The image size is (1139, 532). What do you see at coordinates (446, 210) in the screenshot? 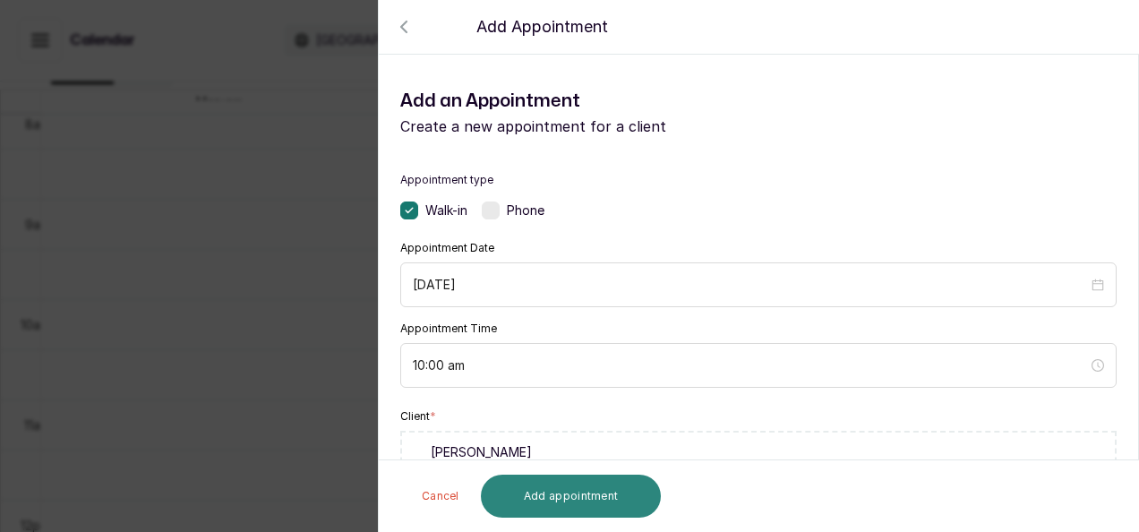
I see `span: Walk-in` at bounding box center [446, 210].